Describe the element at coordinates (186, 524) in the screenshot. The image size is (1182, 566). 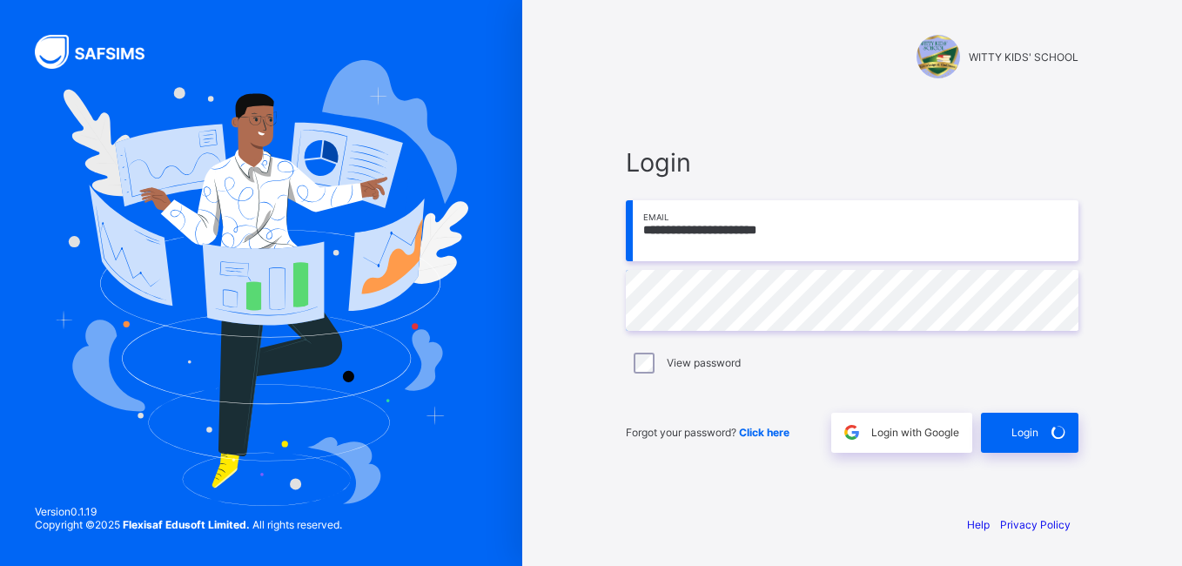
I see `strong: Flexisaf Edusoft Limited.` at that location.